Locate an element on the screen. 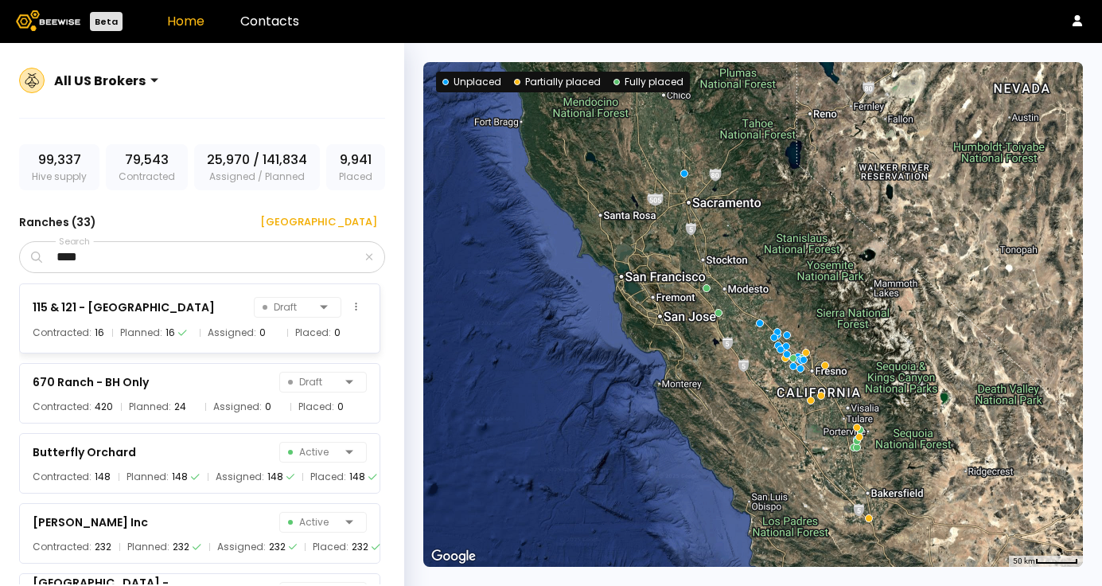 The image size is (1102, 586). a: Contacts is located at coordinates (270, 21).